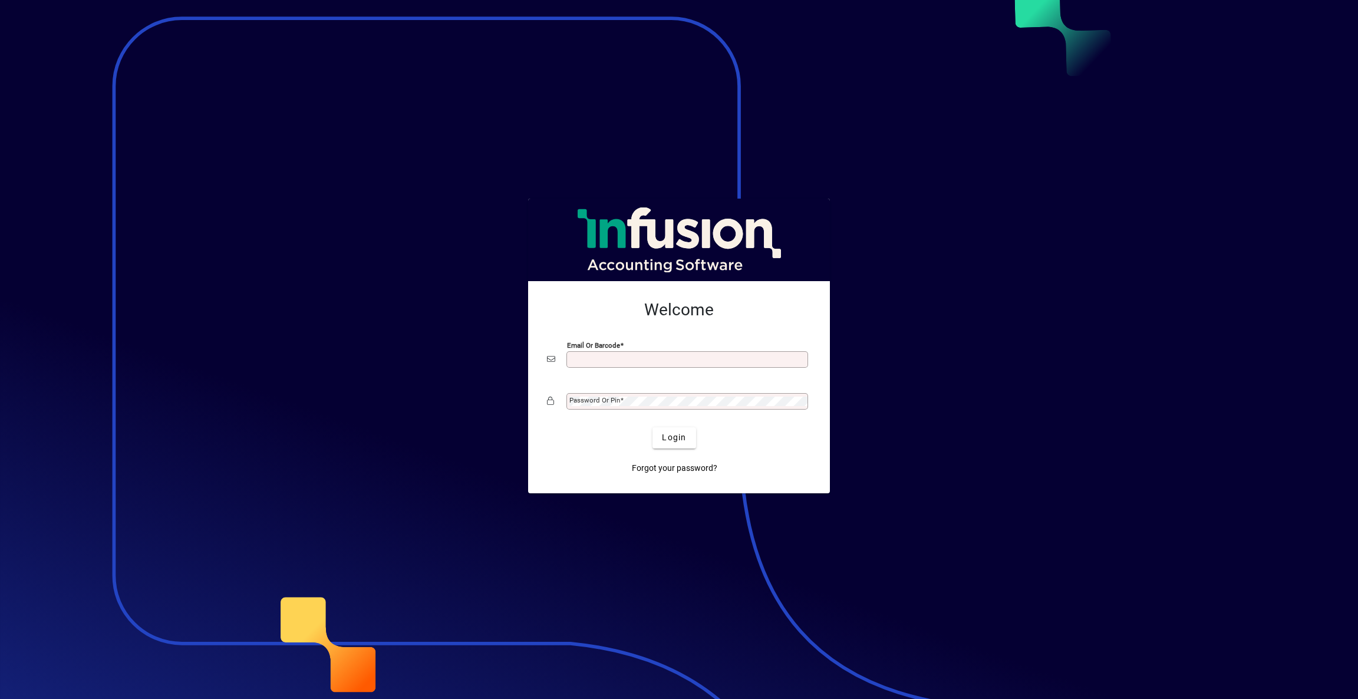 The image size is (1358, 699). Describe the element at coordinates (674, 437) in the screenshot. I see `span: Login` at that location.